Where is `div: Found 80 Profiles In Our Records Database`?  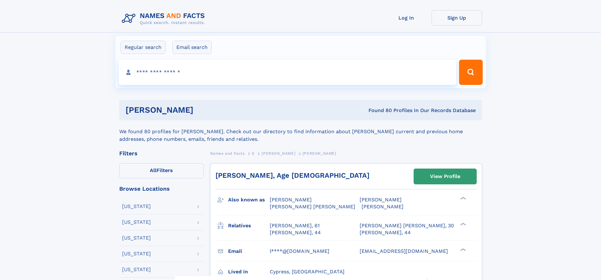
div: Found 80 Profiles In Our Records Database is located at coordinates (378, 110).